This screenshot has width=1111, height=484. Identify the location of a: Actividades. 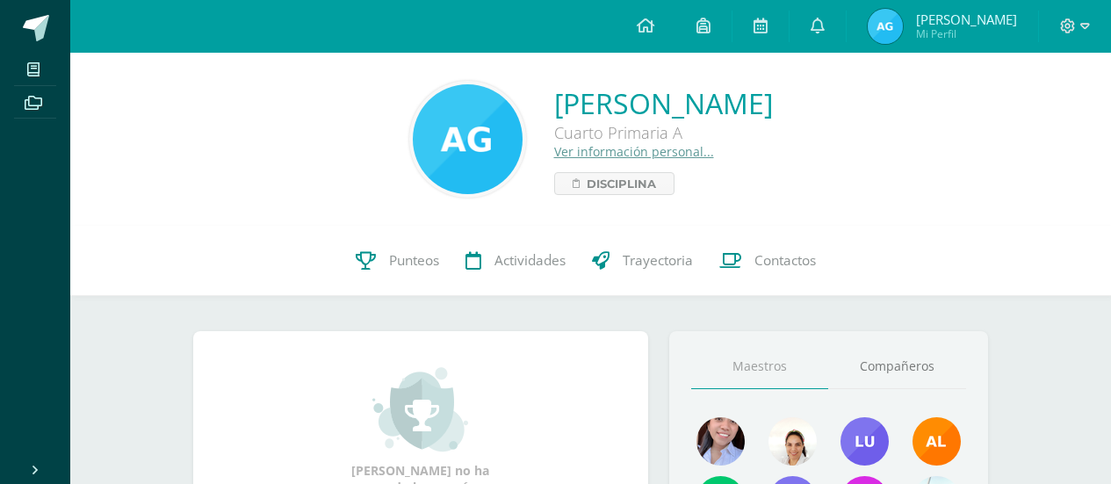
(516, 261).